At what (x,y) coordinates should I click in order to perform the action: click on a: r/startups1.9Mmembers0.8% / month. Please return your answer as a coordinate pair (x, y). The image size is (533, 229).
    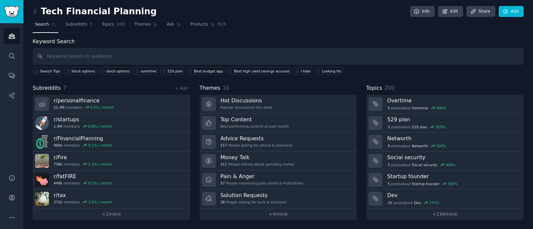
    Looking at the image, I should click on (111, 123).